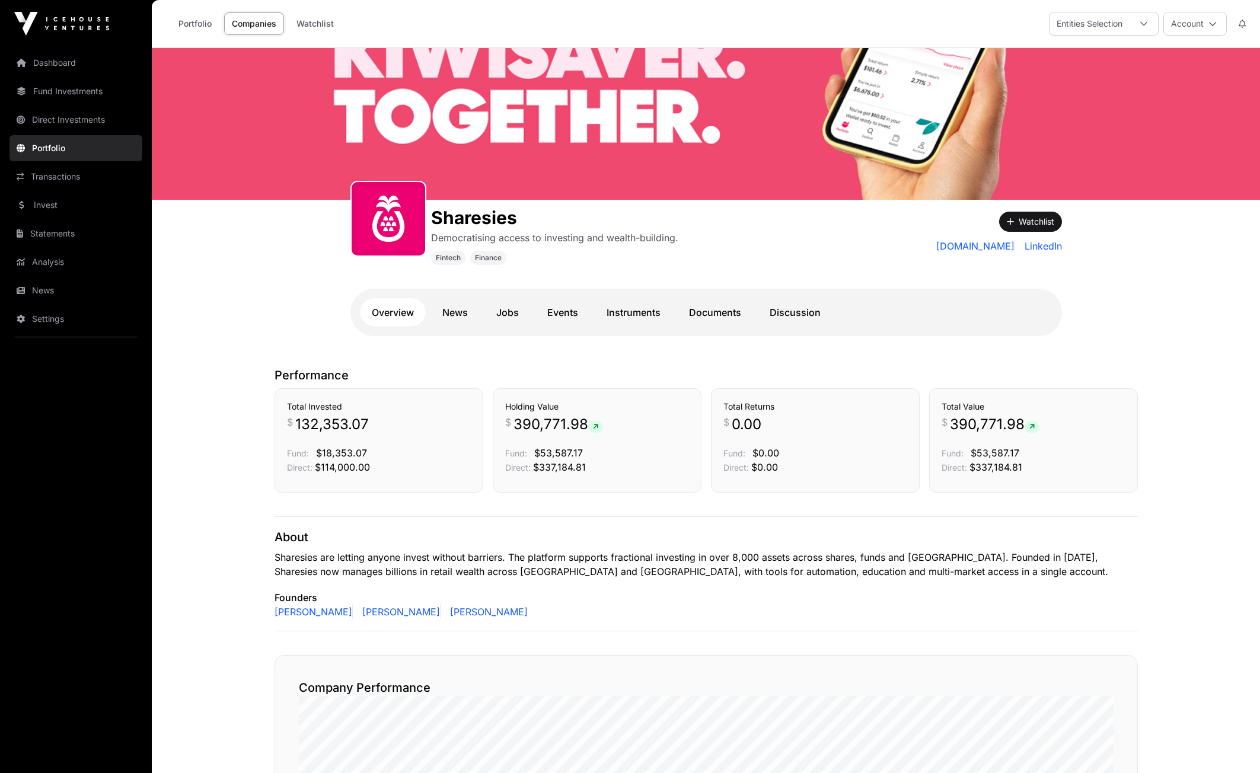  Describe the element at coordinates (392, 312) in the screenshot. I see `a: Overview` at that location.